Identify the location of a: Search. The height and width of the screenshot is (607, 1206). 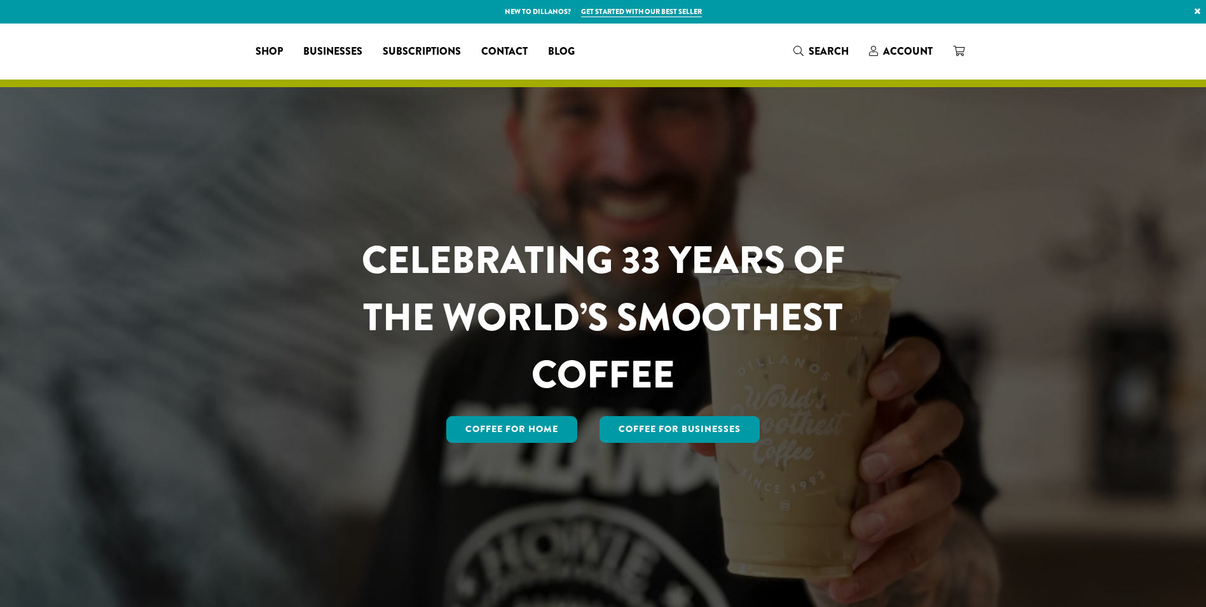
(821, 51).